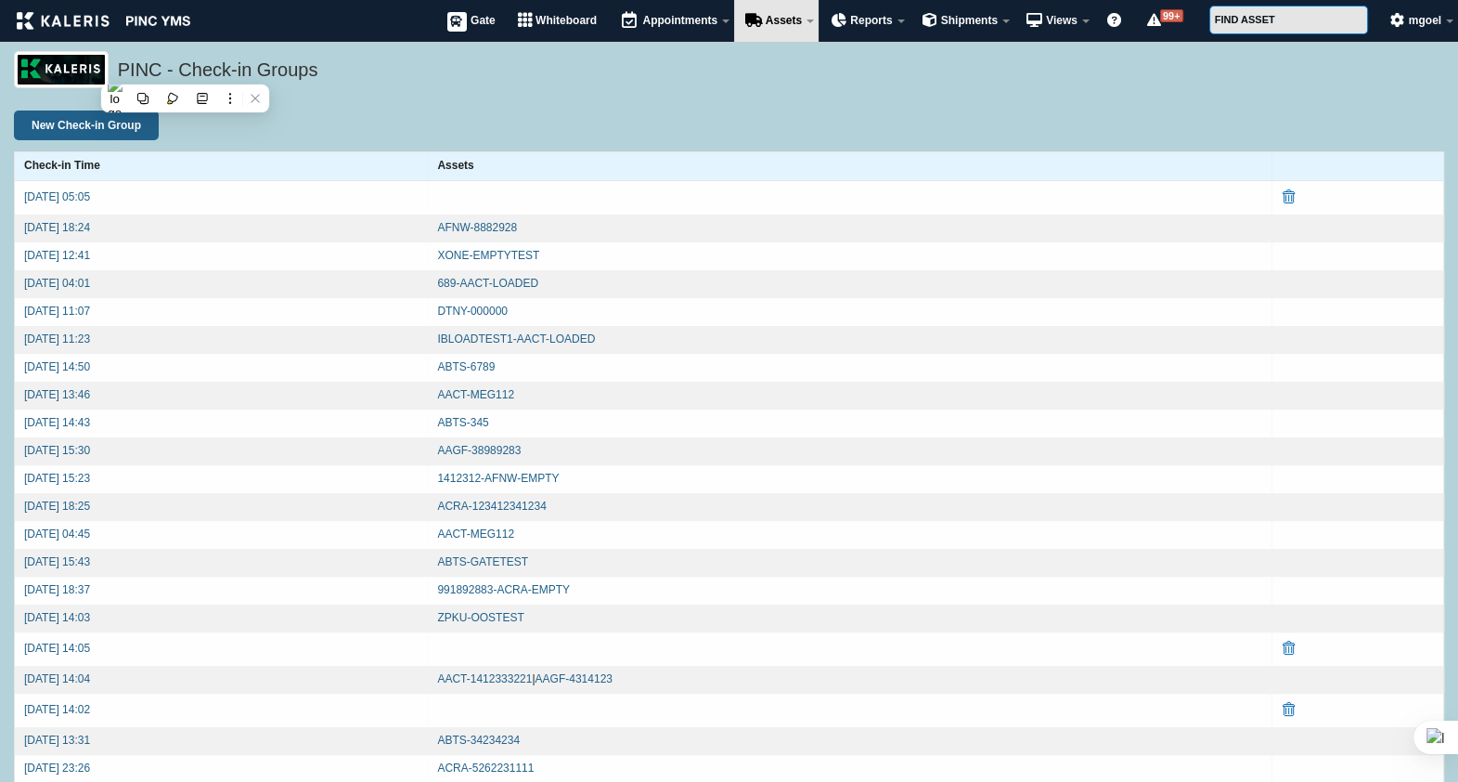 Image resolution: width=1458 pixels, height=782 pixels. I want to click on span: Reports, so click(871, 20).